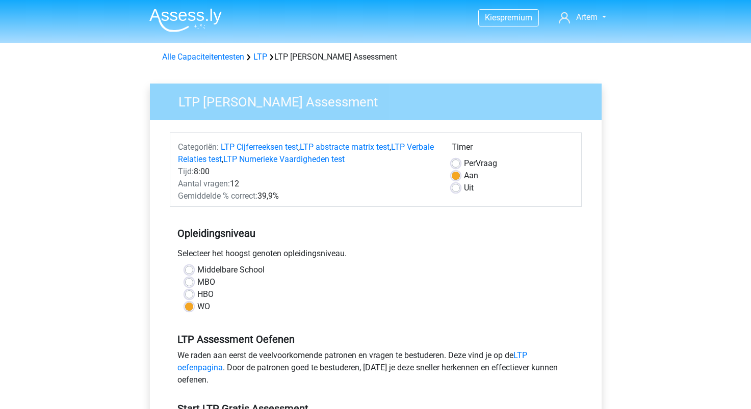 This screenshot has width=751, height=409. What do you see at coordinates (582, 17) in the screenshot?
I see `a: Artem` at bounding box center [582, 17].